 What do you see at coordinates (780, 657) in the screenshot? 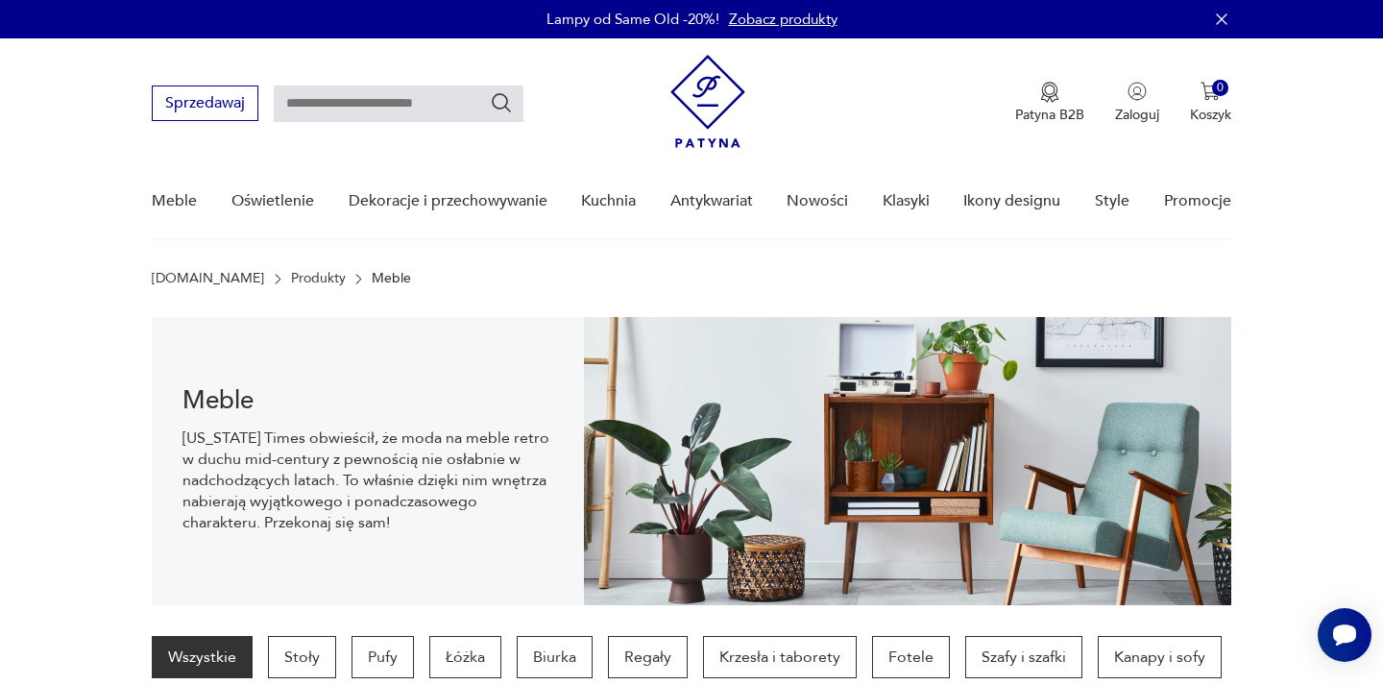
I see `p: Krzesła i taborety` at bounding box center [780, 657].